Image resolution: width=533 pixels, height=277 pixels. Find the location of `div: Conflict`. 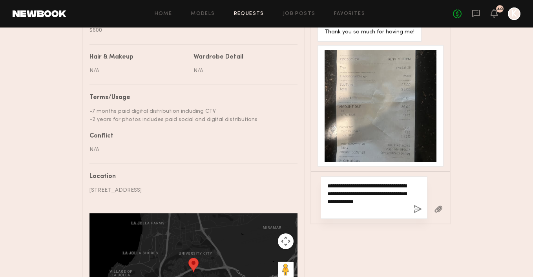

div: Conflict is located at coordinates (191, 136).